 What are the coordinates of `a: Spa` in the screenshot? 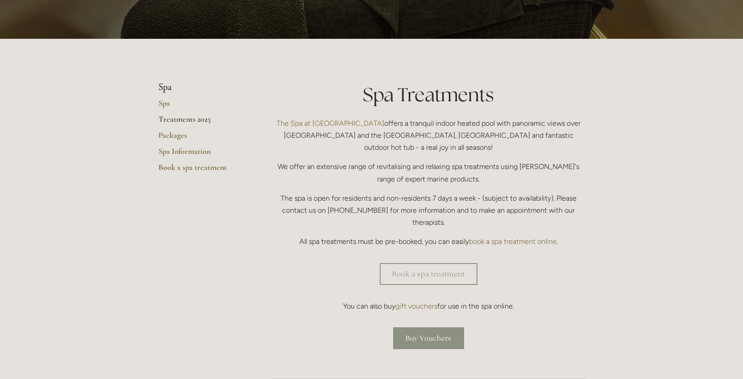 It's located at (201, 106).